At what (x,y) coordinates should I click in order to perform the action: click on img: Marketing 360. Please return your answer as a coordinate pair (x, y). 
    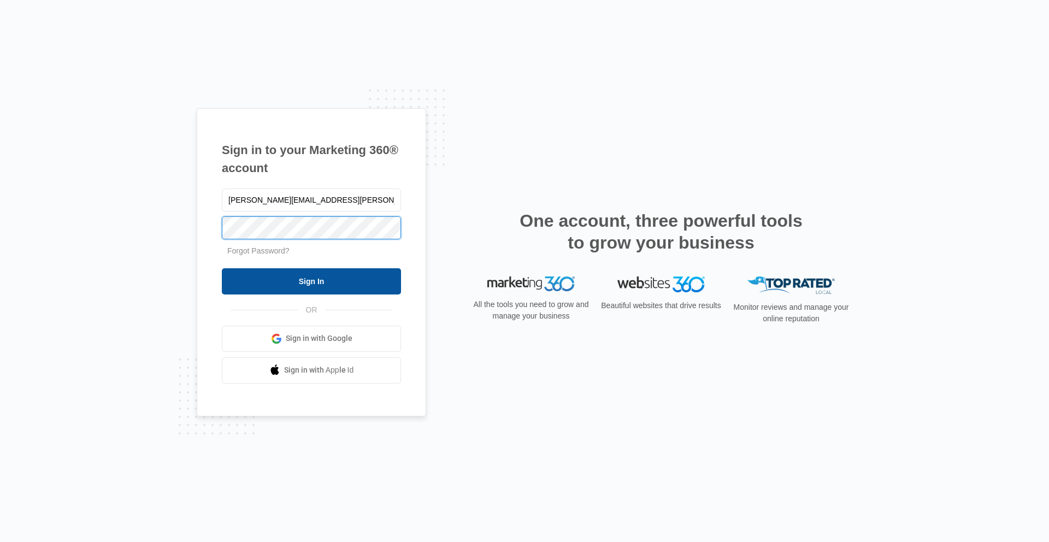
    Looking at the image, I should click on (531, 284).